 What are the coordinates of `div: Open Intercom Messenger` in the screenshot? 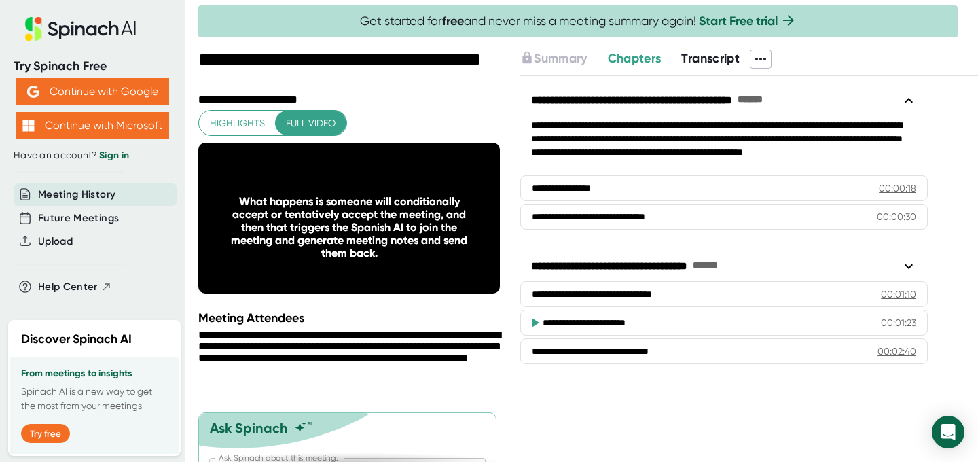 It's located at (948, 432).